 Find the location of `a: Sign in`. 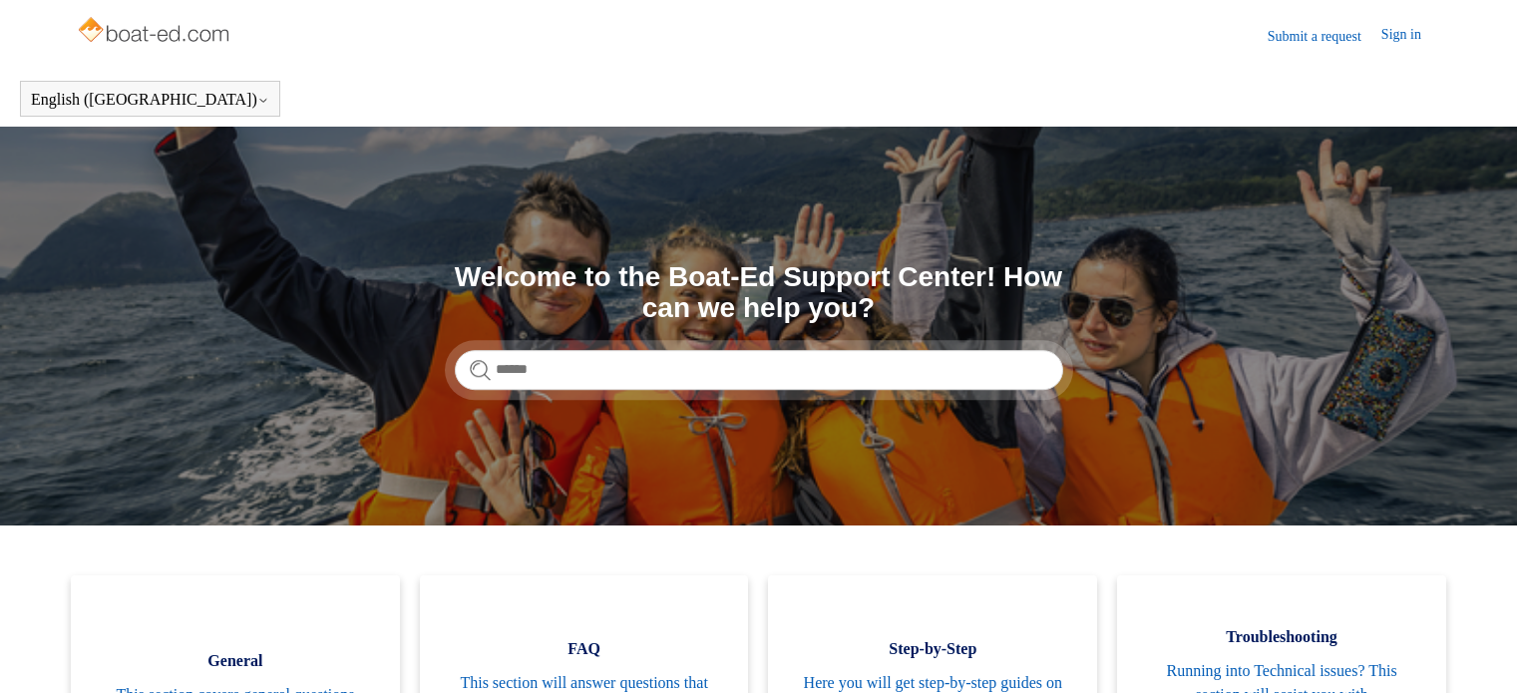

a: Sign in is located at coordinates (1411, 36).